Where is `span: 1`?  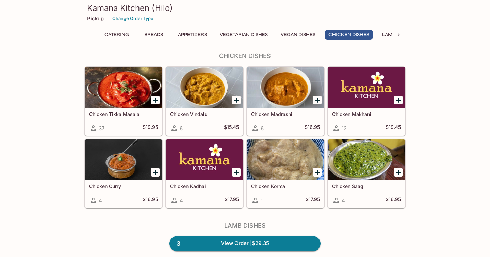 span: 1 is located at coordinates (262, 200).